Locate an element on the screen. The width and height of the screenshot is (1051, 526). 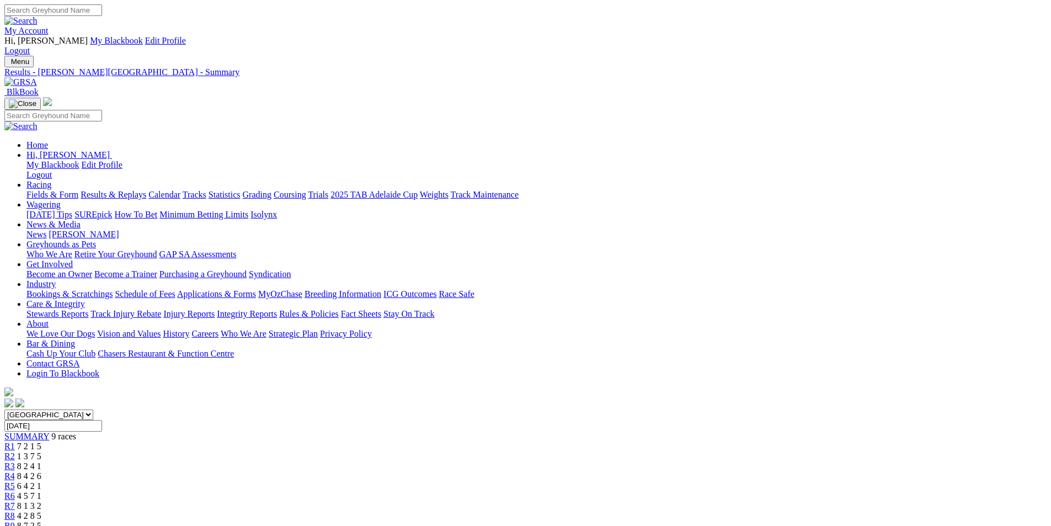
a: Become an Owner is located at coordinates (59, 274).